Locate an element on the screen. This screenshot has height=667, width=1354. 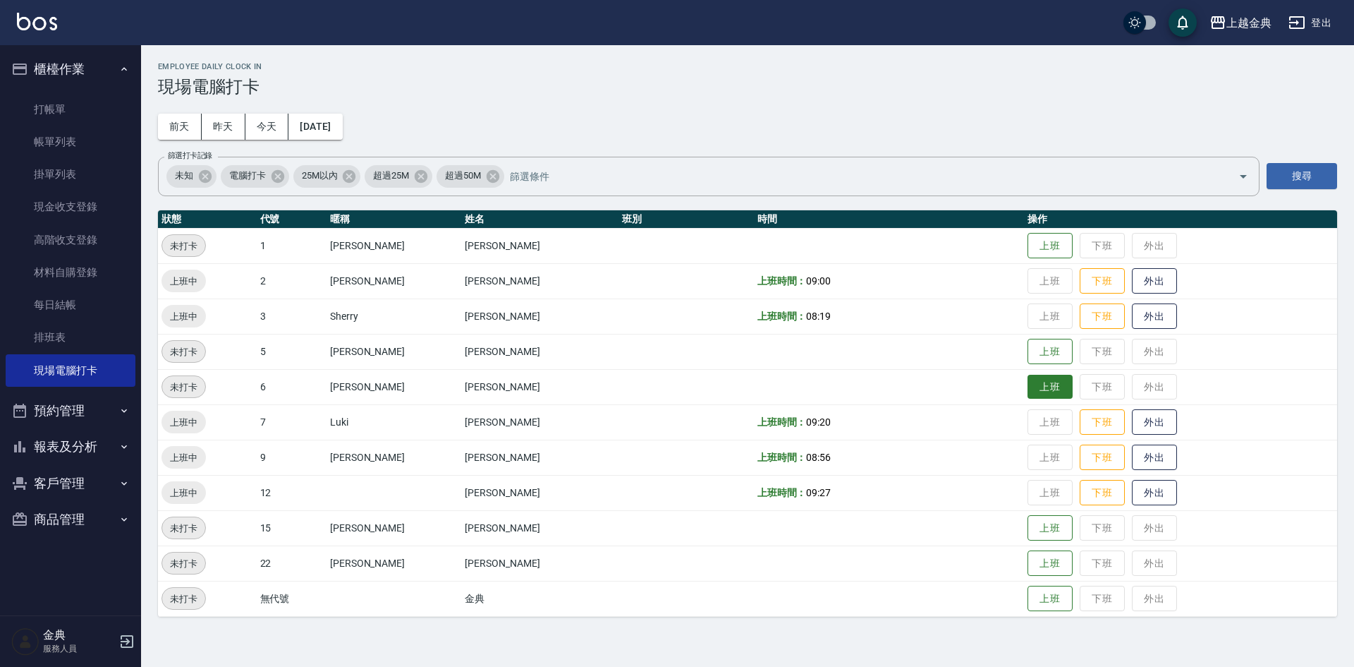
td: Luki is located at coordinates (394, 422).